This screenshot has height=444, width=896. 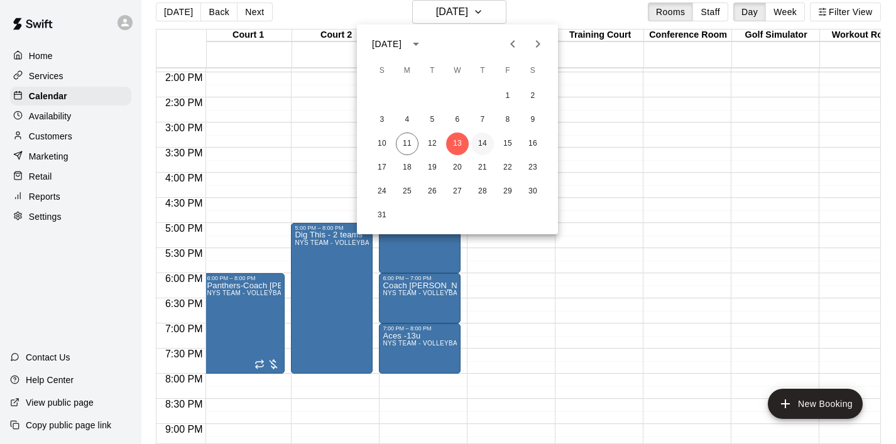 What do you see at coordinates (407, 144) in the screenshot?
I see `button: 11` at bounding box center [407, 144].